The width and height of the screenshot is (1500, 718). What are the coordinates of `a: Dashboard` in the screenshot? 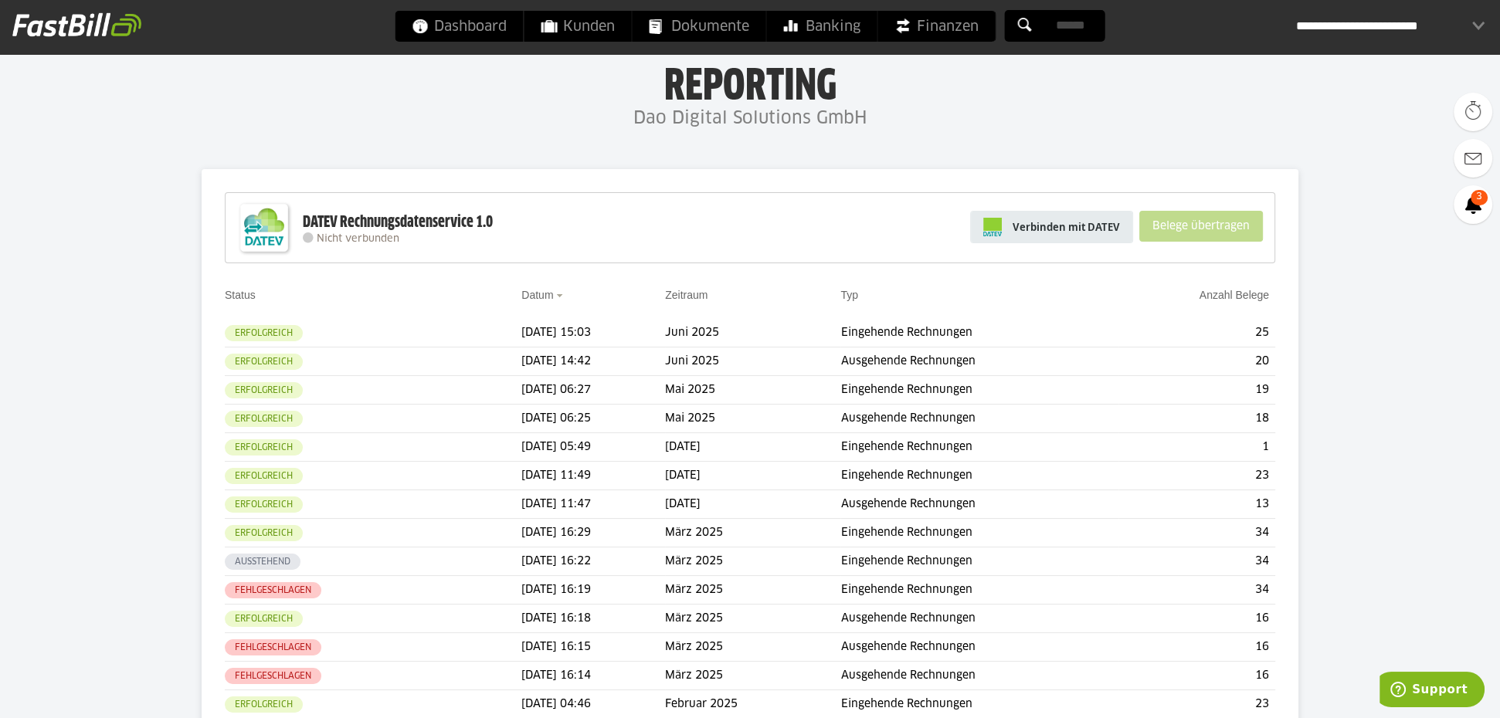 It's located at (460, 26).